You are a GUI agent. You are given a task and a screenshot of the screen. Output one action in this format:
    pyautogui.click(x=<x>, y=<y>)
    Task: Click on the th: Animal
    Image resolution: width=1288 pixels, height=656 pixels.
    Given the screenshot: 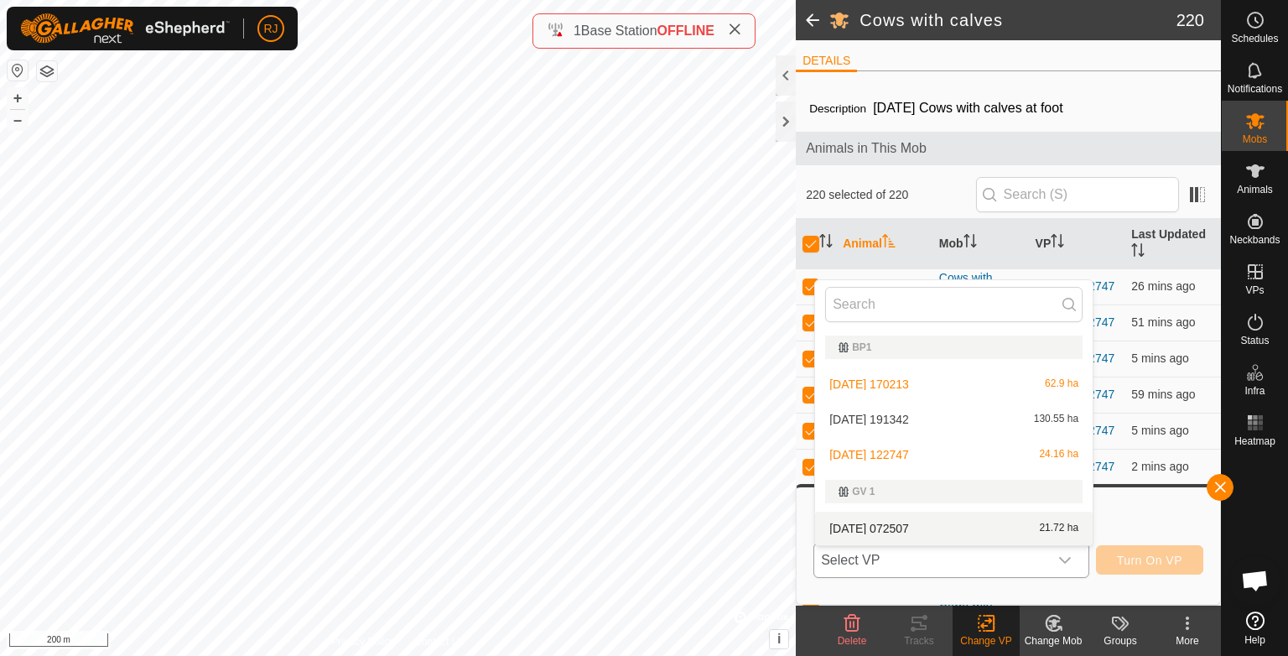 What is the action you would take?
    pyautogui.click(x=884, y=244)
    